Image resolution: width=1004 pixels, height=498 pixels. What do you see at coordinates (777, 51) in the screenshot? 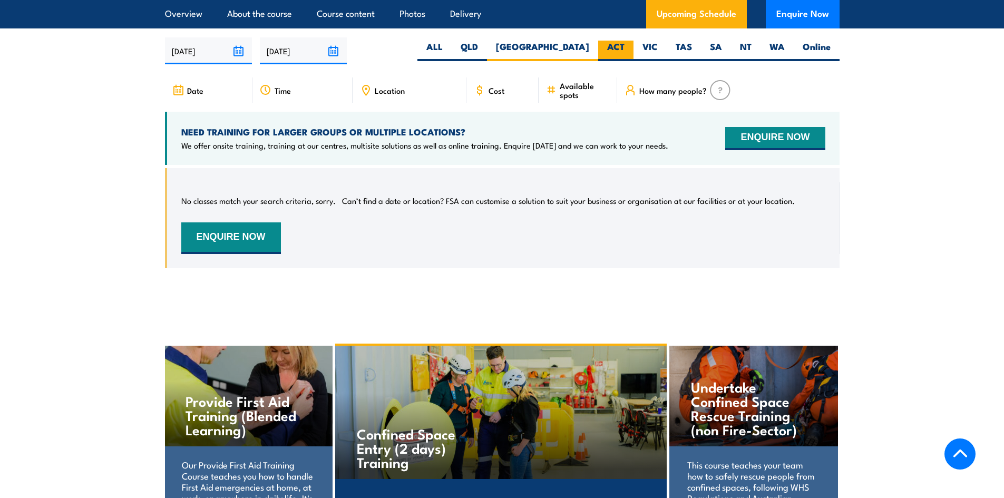
I see `label: WA` at bounding box center [777, 51].